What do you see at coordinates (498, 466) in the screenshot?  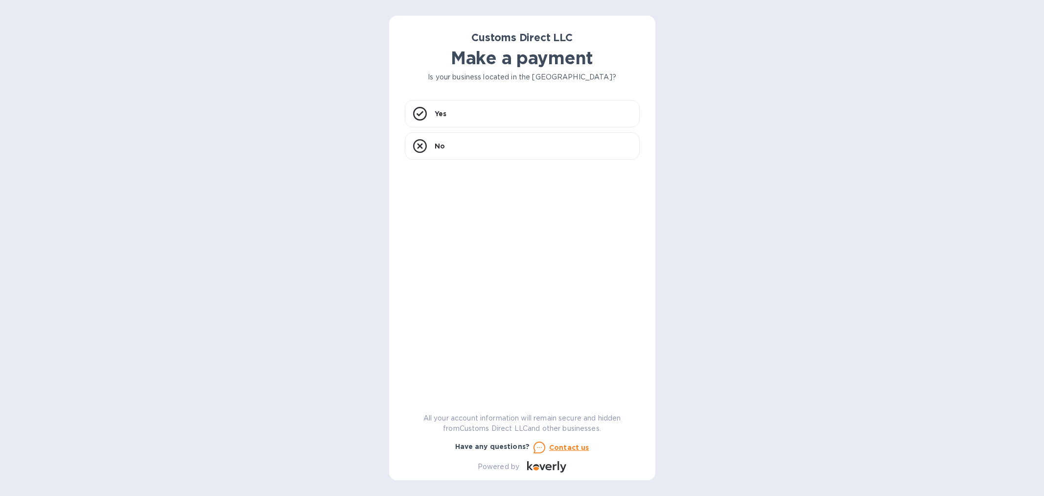 I see `p: Powered by` at bounding box center [498, 466].